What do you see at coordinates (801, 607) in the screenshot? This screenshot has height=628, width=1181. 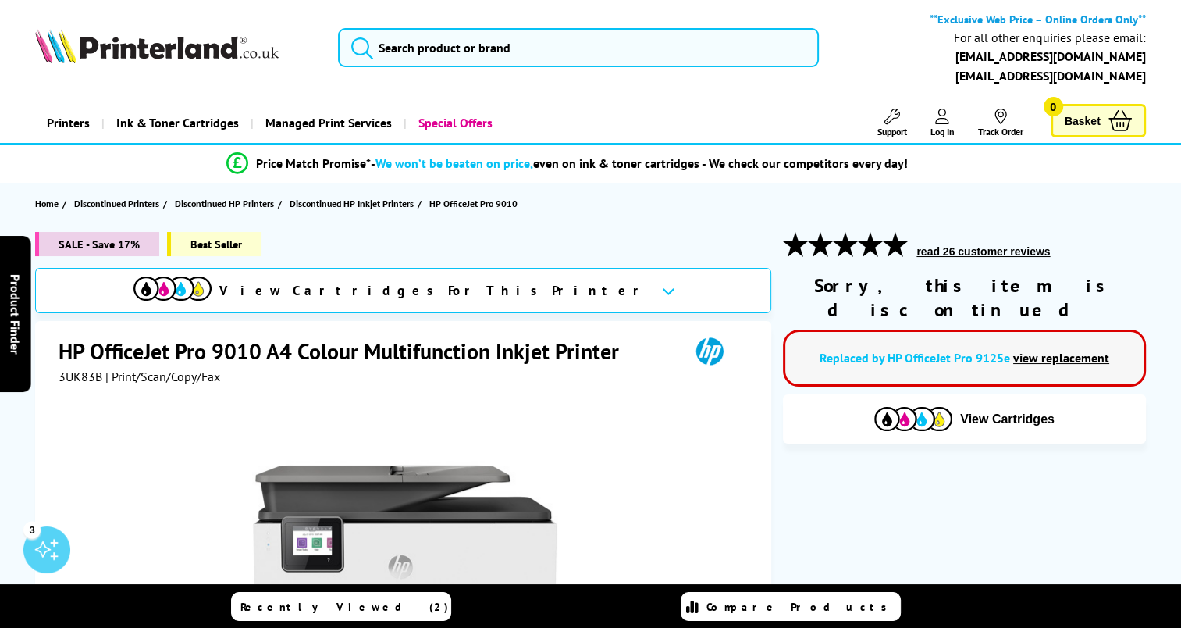 I see `span: Compare Products` at bounding box center [801, 607].